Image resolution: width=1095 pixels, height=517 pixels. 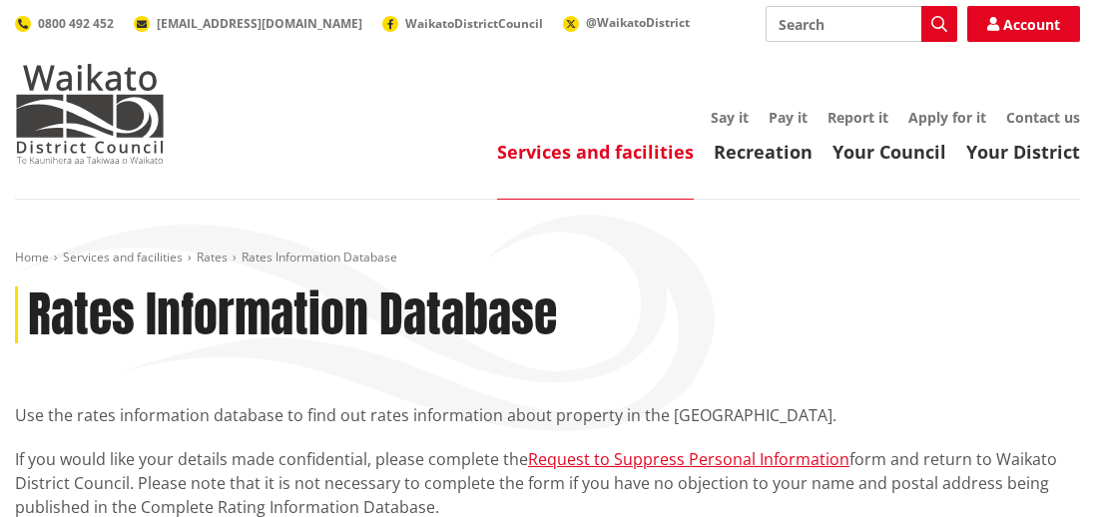 What do you see at coordinates (293, 316) in the screenshot?
I see `h1: Rates Information Database` at bounding box center [293, 316].